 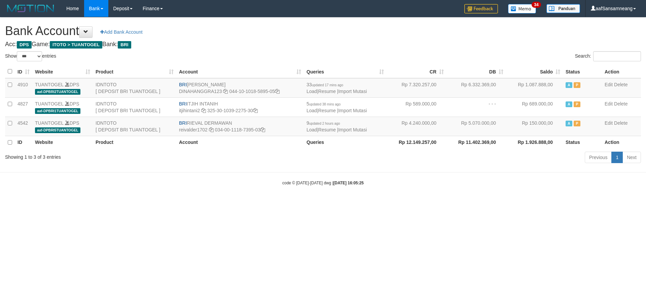 What do you see at coordinates (476, 71) in the screenshot?
I see `th: DB: activate to sort column ascending` at bounding box center [476, 71].